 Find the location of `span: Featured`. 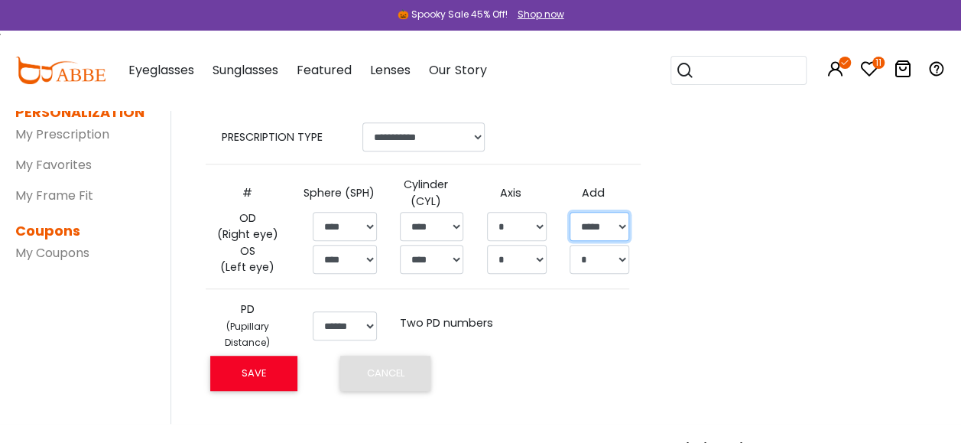

span: Featured is located at coordinates (324, 70).